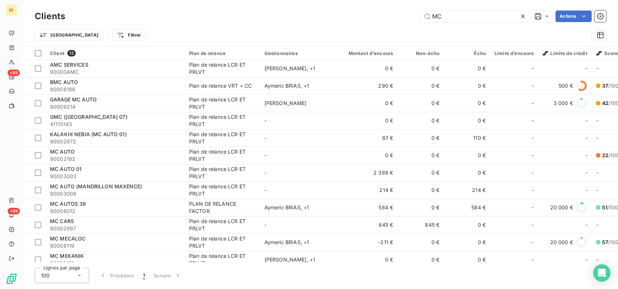  What do you see at coordinates (515, 53) in the screenshot?
I see `div: Limite d’encours` at bounding box center [515, 53].